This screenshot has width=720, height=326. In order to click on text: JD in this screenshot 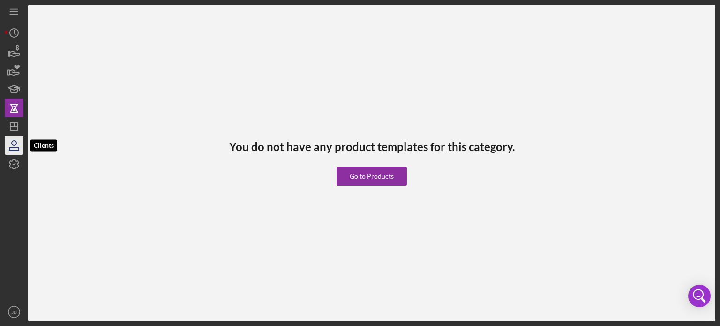, I will do `click(14, 312)`.